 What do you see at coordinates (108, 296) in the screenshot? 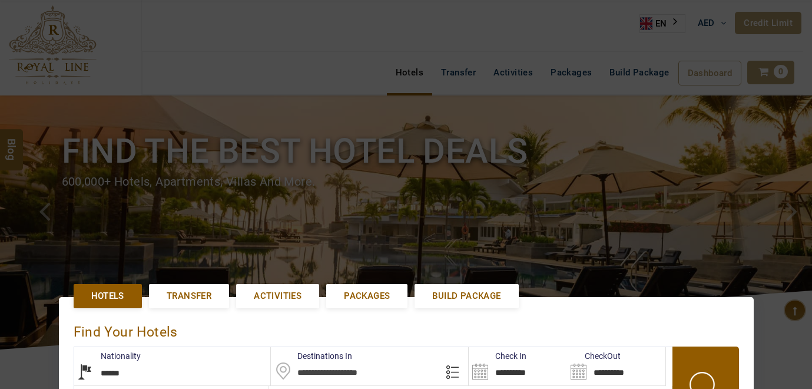
I see `a: Hotels` at bounding box center [108, 296].